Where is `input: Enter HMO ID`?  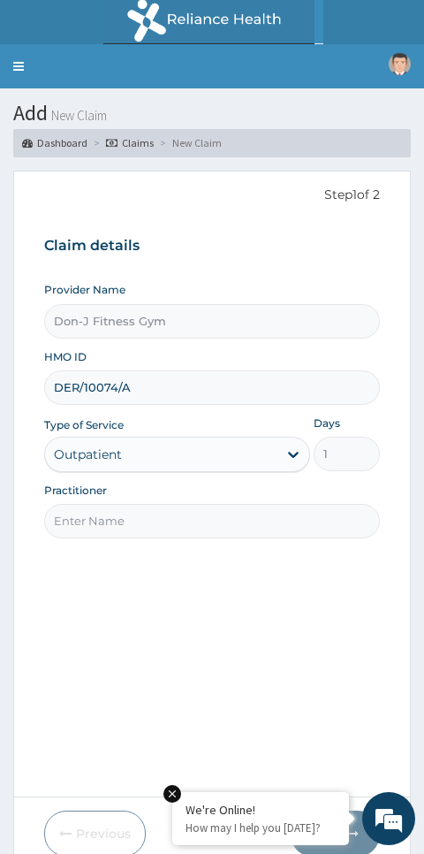 input: Enter HMO ID is located at coordinates (212, 387).